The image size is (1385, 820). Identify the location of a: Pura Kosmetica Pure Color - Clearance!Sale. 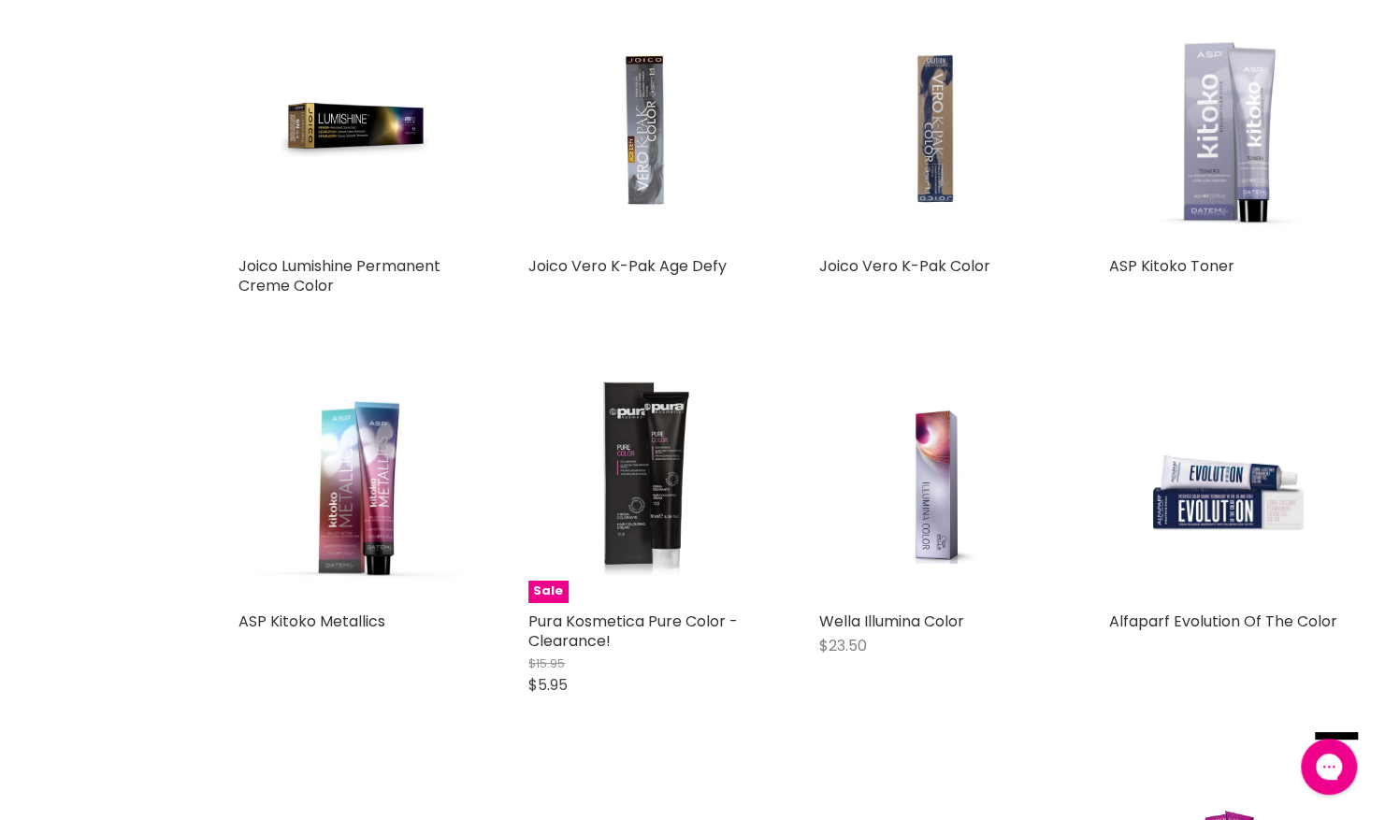
(645, 485).